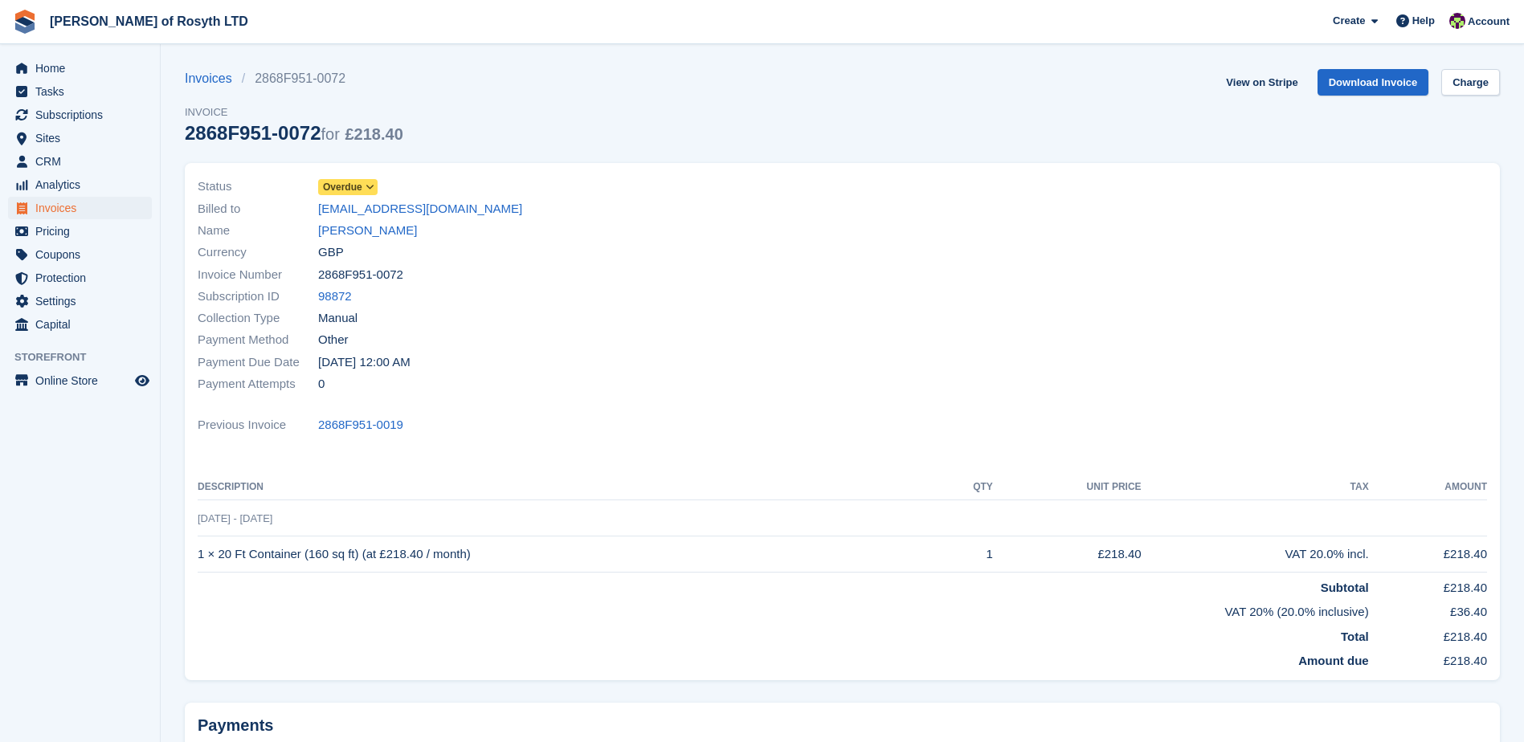  I want to click on a: Download Invoice, so click(1373, 82).